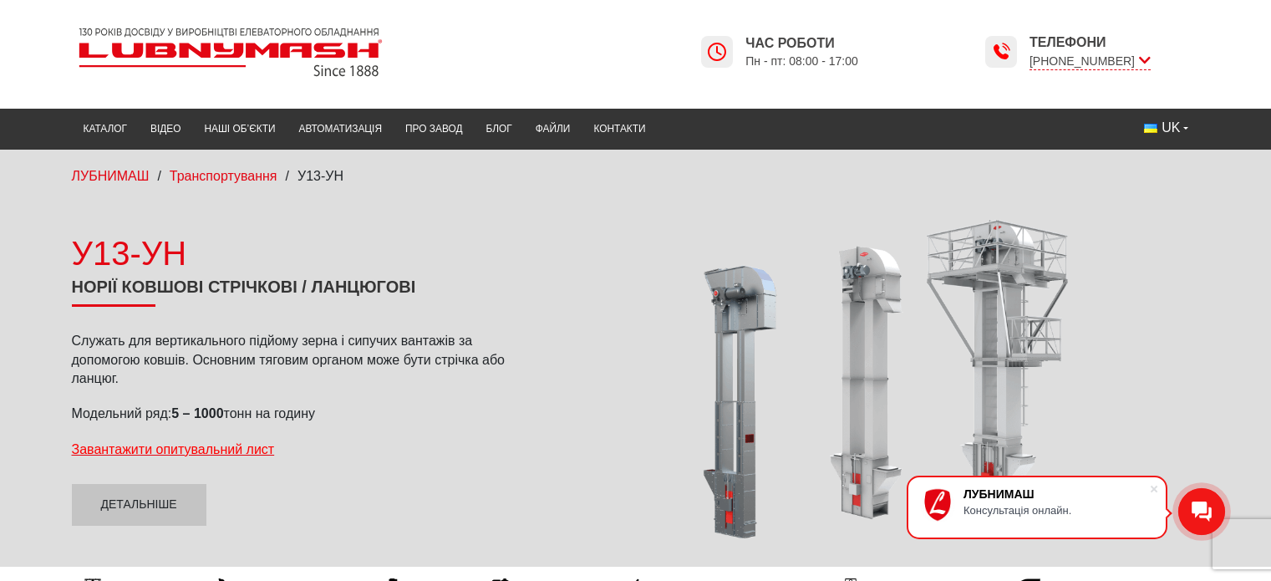  Describe the element at coordinates (619, 129) in the screenshot. I see `a: Контакти` at that location.